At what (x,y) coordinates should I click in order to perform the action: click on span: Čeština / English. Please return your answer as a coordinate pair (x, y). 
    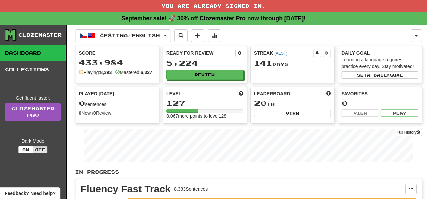
    Looking at the image, I should click on (130, 35).